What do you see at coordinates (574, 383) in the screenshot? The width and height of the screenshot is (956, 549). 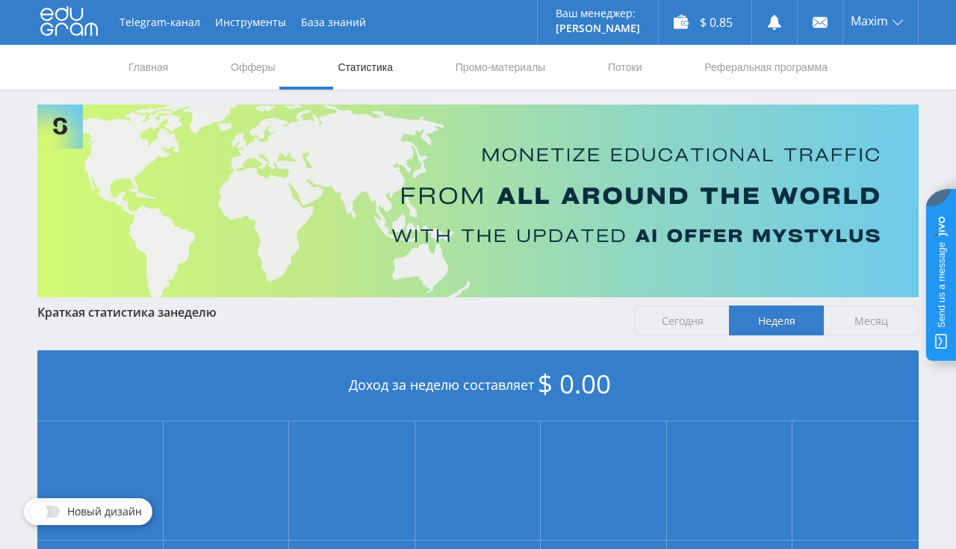 I see `span: $ 0.00` at bounding box center [574, 383].